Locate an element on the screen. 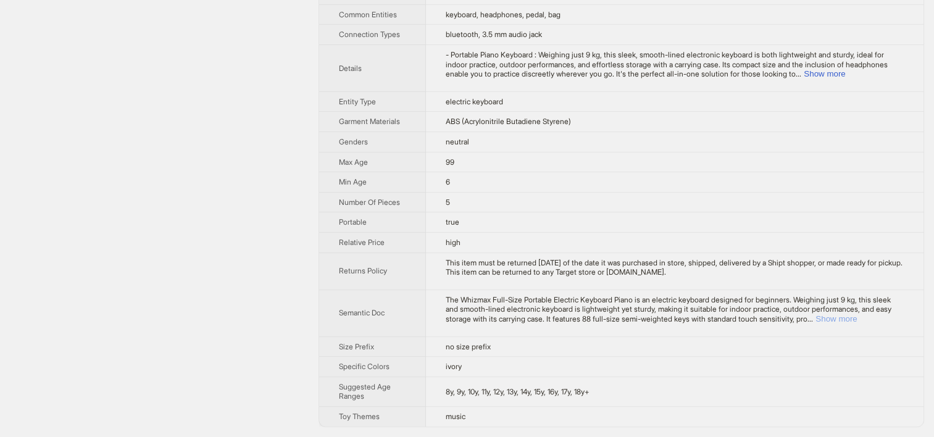 Image resolution: width=934 pixels, height=437 pixels. span: Common Entities is located at coordinates (368, 14).